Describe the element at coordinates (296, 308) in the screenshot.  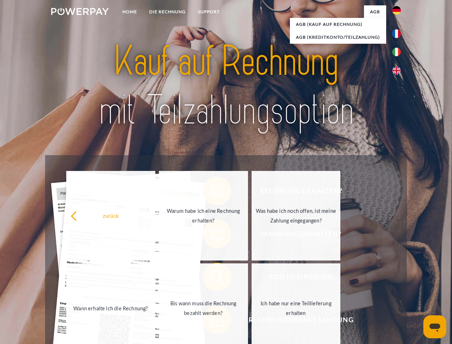
I see `div: Ich habe nur eine Teillieferung erhalten` at that location.